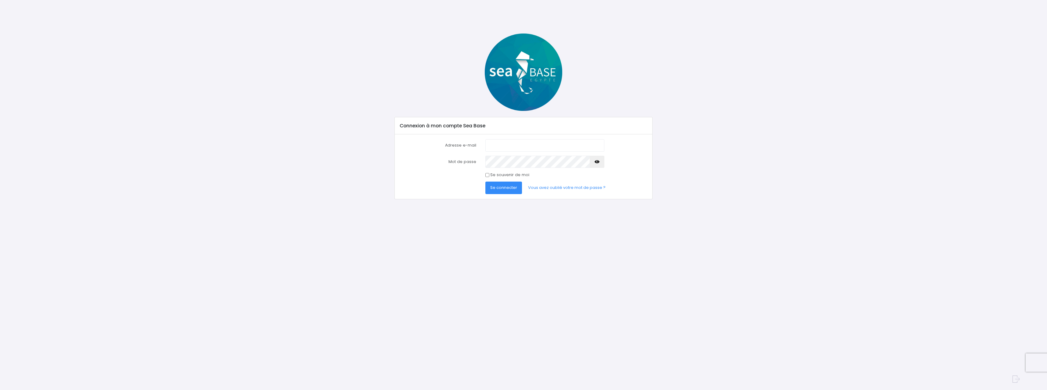 The image size is (1047, 390). What do you see at coordinates (567, 188) in the screenshot?
I see `a: Vous avez oublié votre mot de passe ?` at bounding box center [567, 188].